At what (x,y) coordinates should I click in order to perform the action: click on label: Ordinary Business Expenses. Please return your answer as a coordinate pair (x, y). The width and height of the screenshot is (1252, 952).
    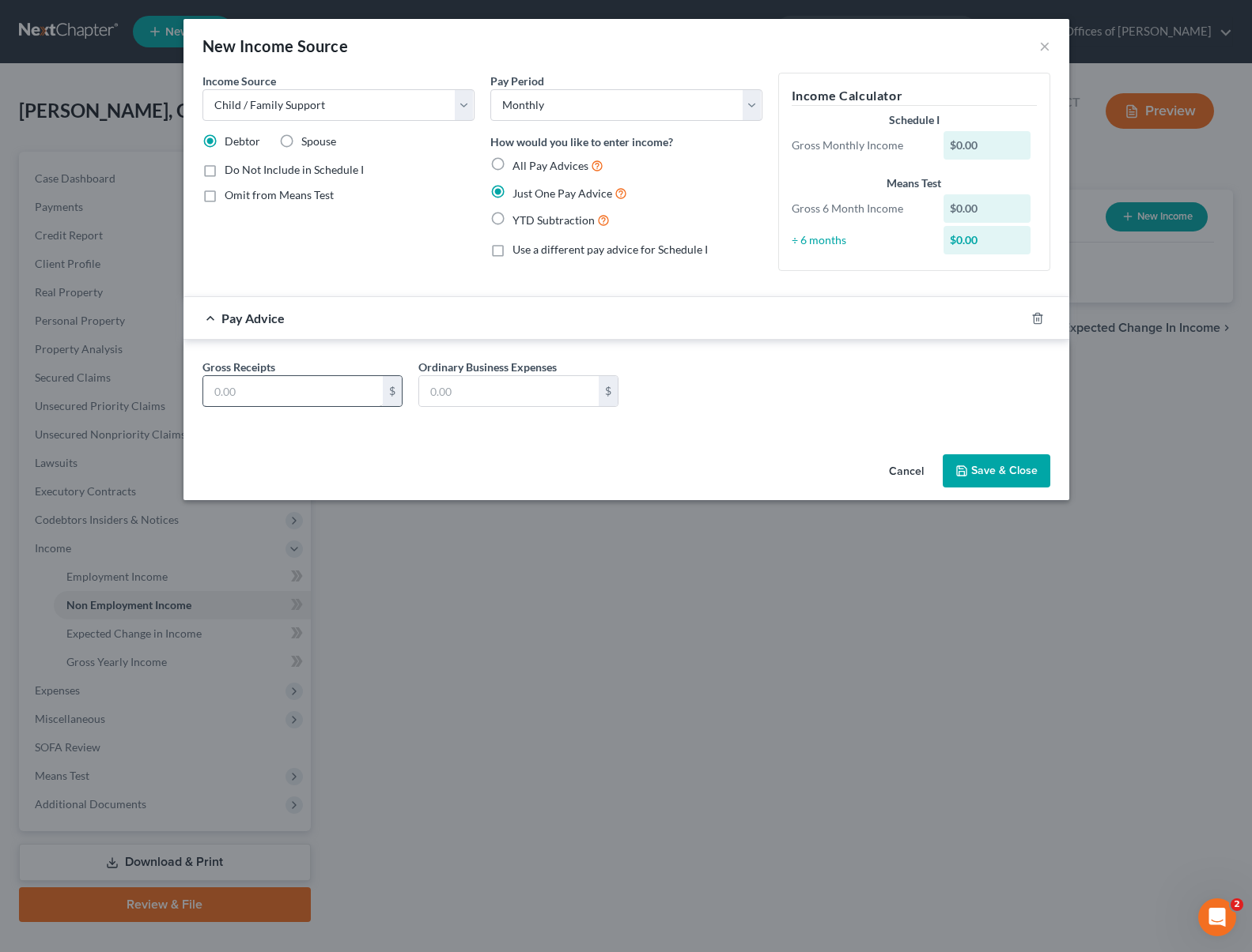
    Looking at the image, I should click on (487, 367).